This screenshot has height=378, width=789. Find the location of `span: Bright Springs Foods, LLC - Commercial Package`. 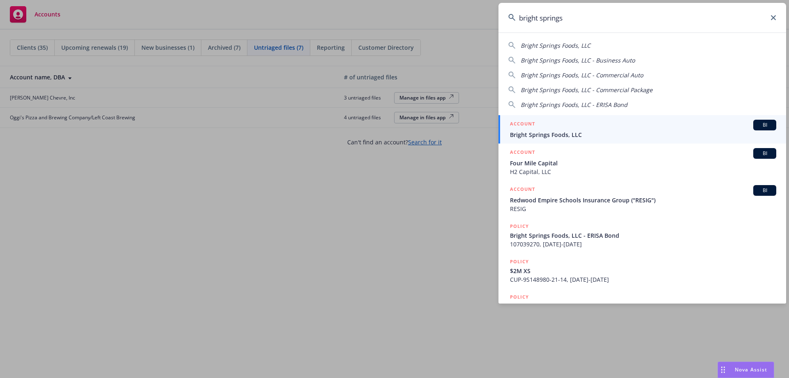

span: Bright Springs Foods, LLC - Commercial Package is located at coordinates (586, 90).